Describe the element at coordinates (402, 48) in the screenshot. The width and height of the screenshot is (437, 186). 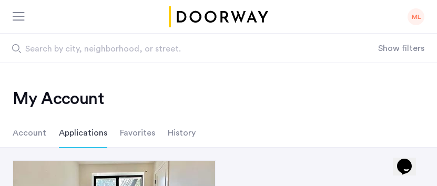
I see `button: Show or hide filters` at that location.